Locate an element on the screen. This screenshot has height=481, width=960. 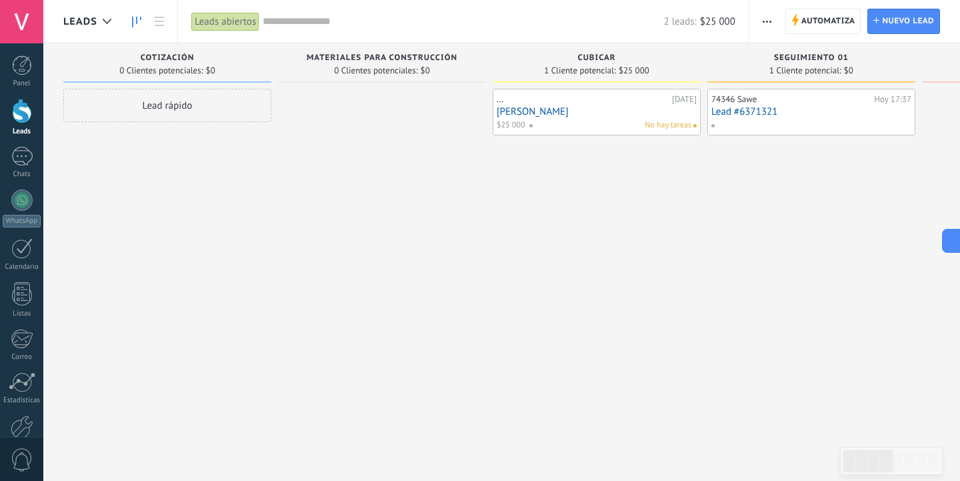
div: Estadísticas is located at coordinates (22, 400).